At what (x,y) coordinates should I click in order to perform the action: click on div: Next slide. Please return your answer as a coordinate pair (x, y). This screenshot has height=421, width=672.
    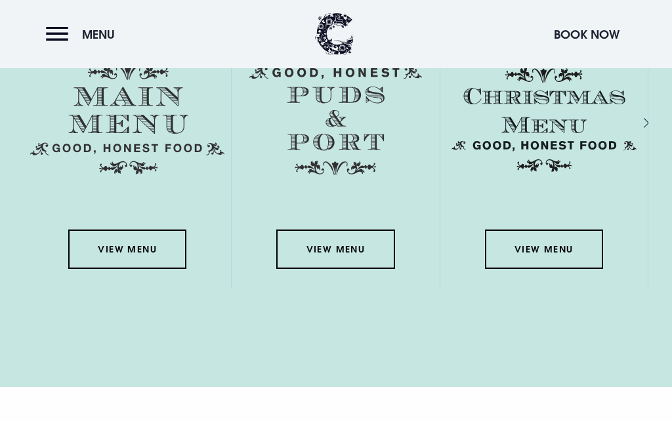
    Looking at the image, I should click on (632, 123).